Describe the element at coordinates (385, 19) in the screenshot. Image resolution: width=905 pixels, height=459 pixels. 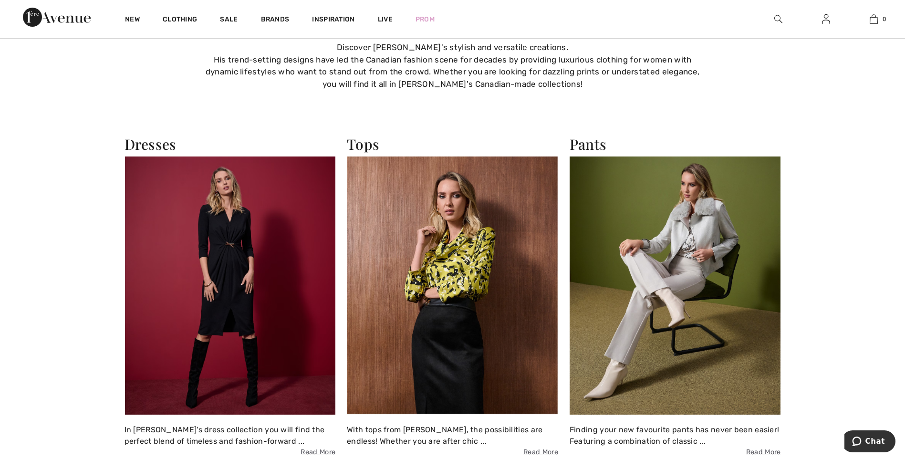
I see `a: Live` at that location.